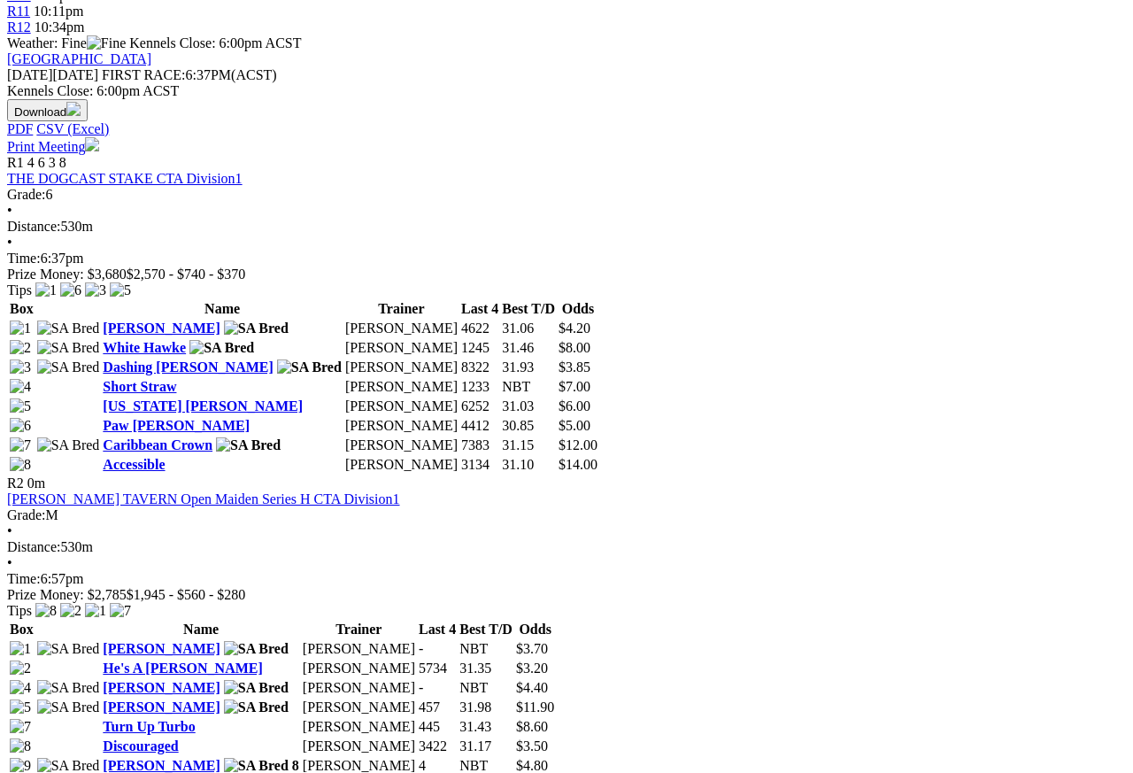 This screenshot has width=1133, height=773. I want to click on a: R11, so click(19, 11).